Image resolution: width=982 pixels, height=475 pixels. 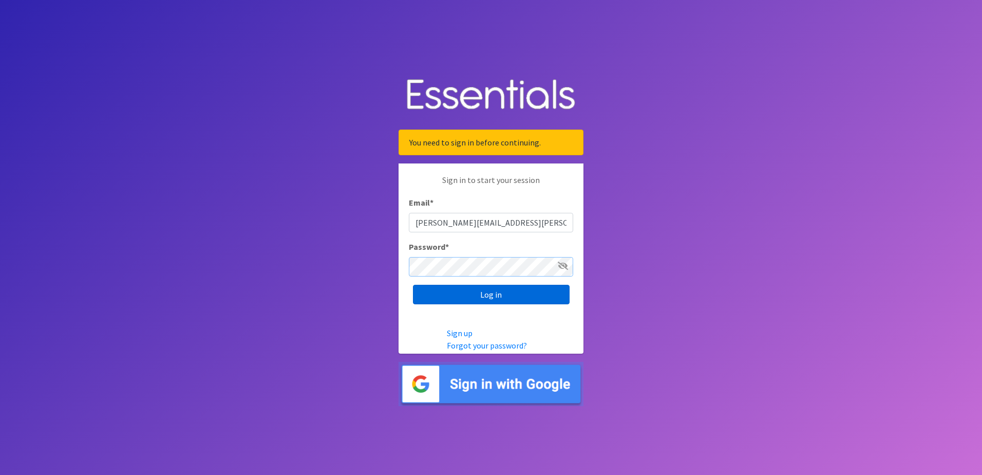 I want to click on div: You need to sign in before continuing., so click(x=491, y=142).